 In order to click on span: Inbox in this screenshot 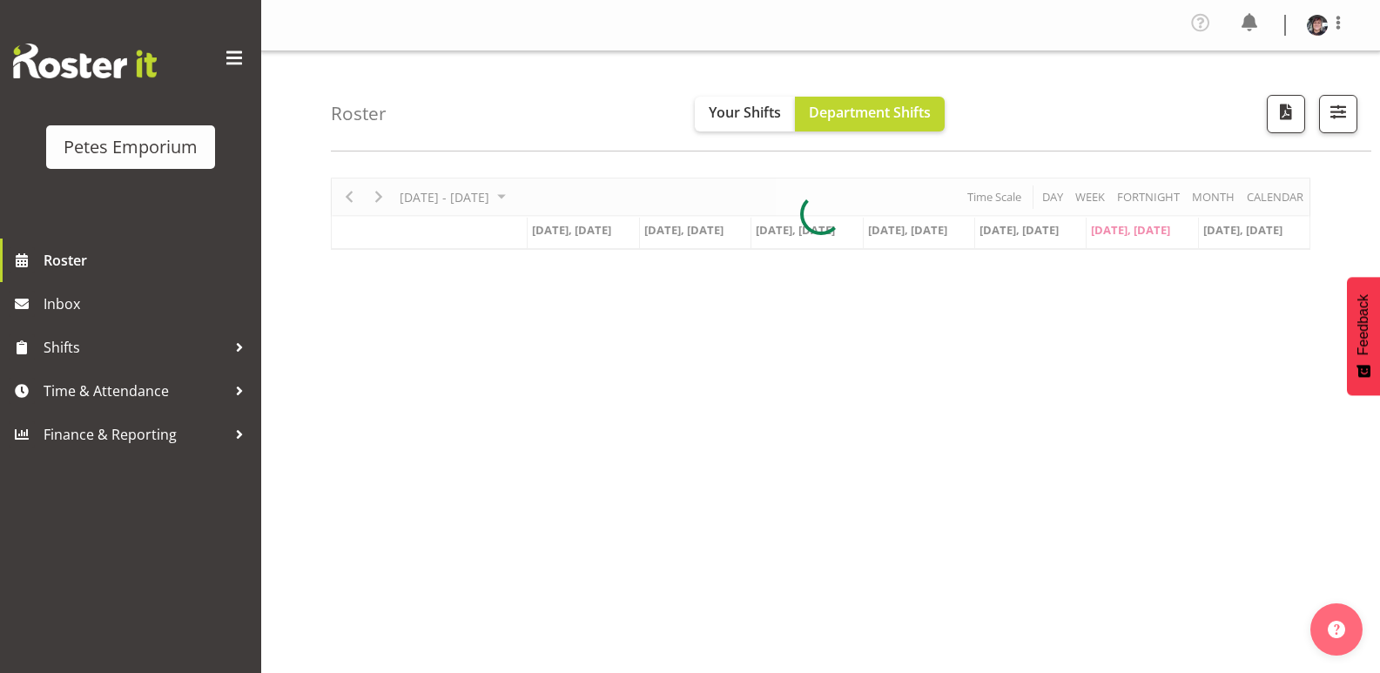, I will do `click(148, 304)`.